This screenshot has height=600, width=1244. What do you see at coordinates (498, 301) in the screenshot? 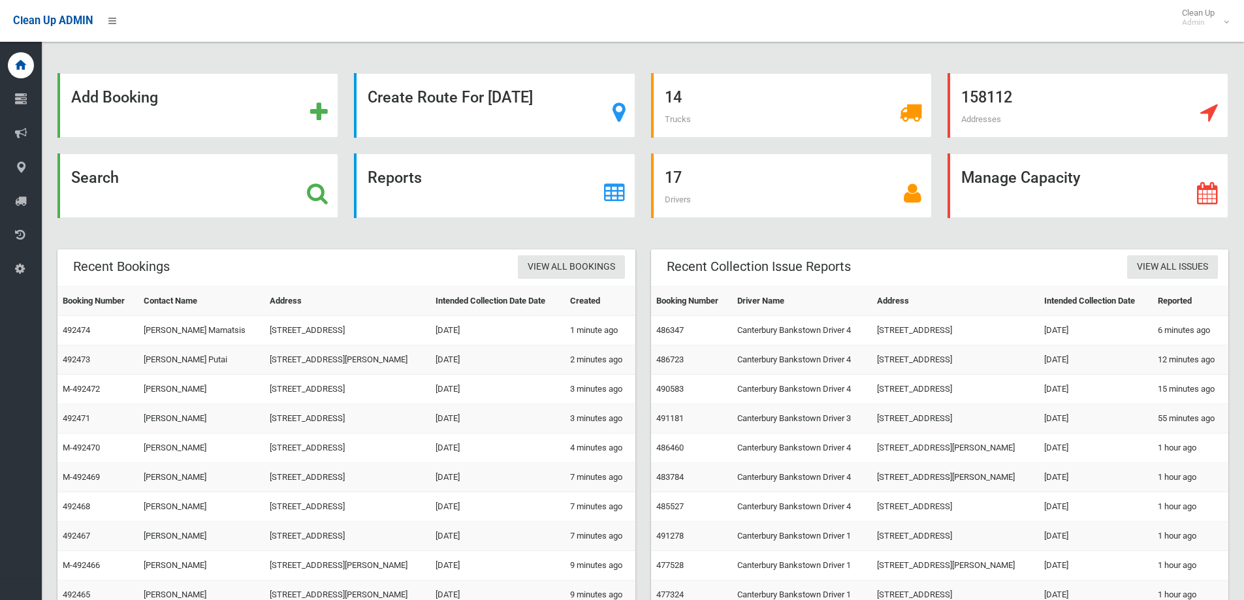
I see `th: Intended Collection Date Date` at bounding box center [498, 301].